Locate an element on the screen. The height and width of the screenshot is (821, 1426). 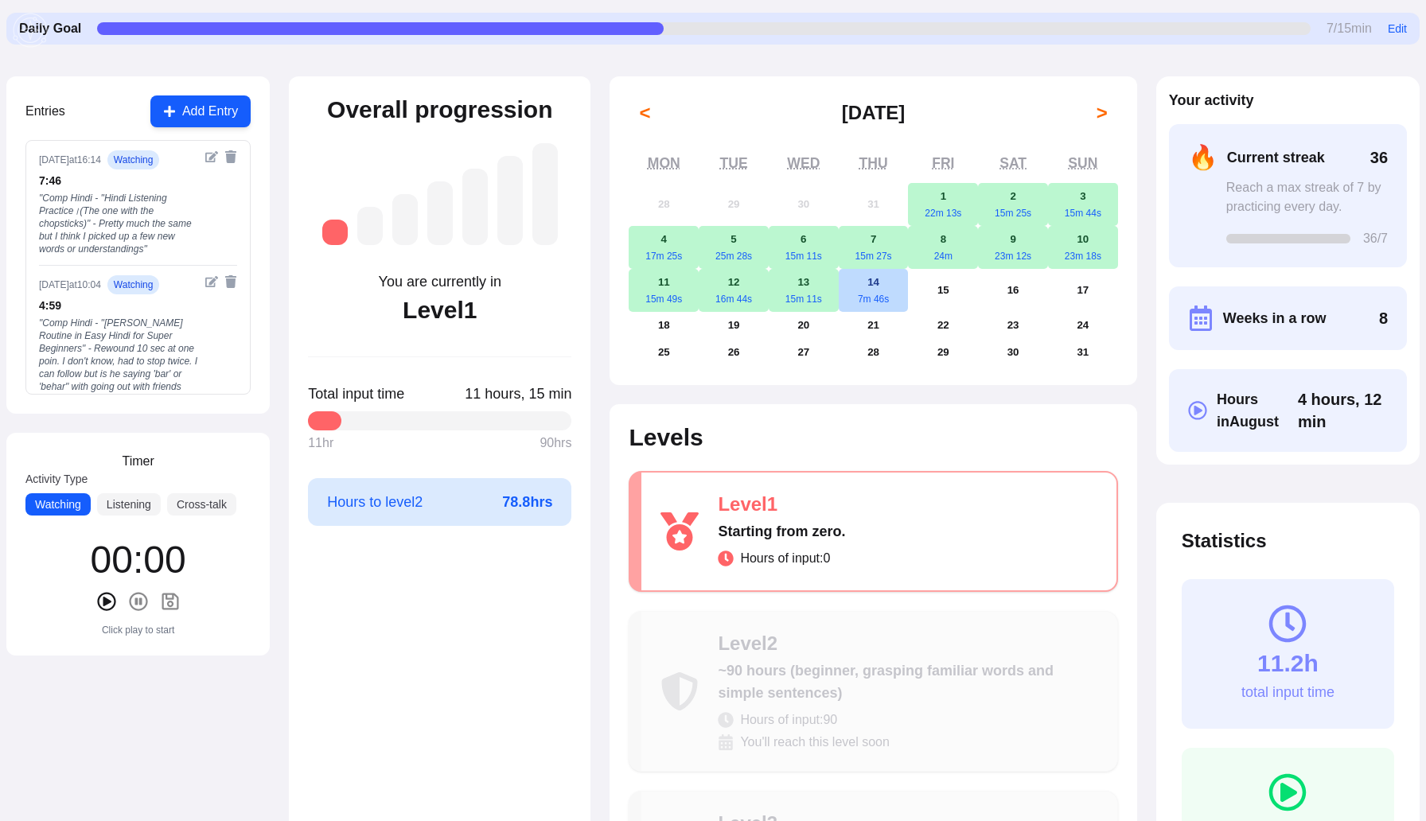
button: Edit is located at coordinates (1397, 29).